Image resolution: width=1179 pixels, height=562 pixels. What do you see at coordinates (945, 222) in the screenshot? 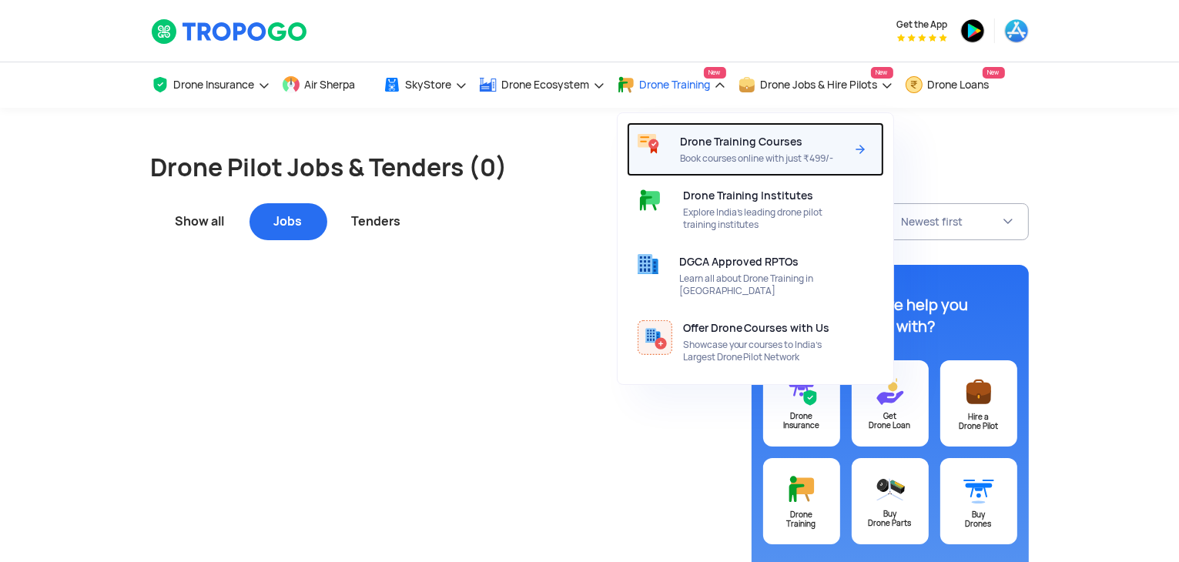
I see `button: Newest first` at bounding box center [945, 222].